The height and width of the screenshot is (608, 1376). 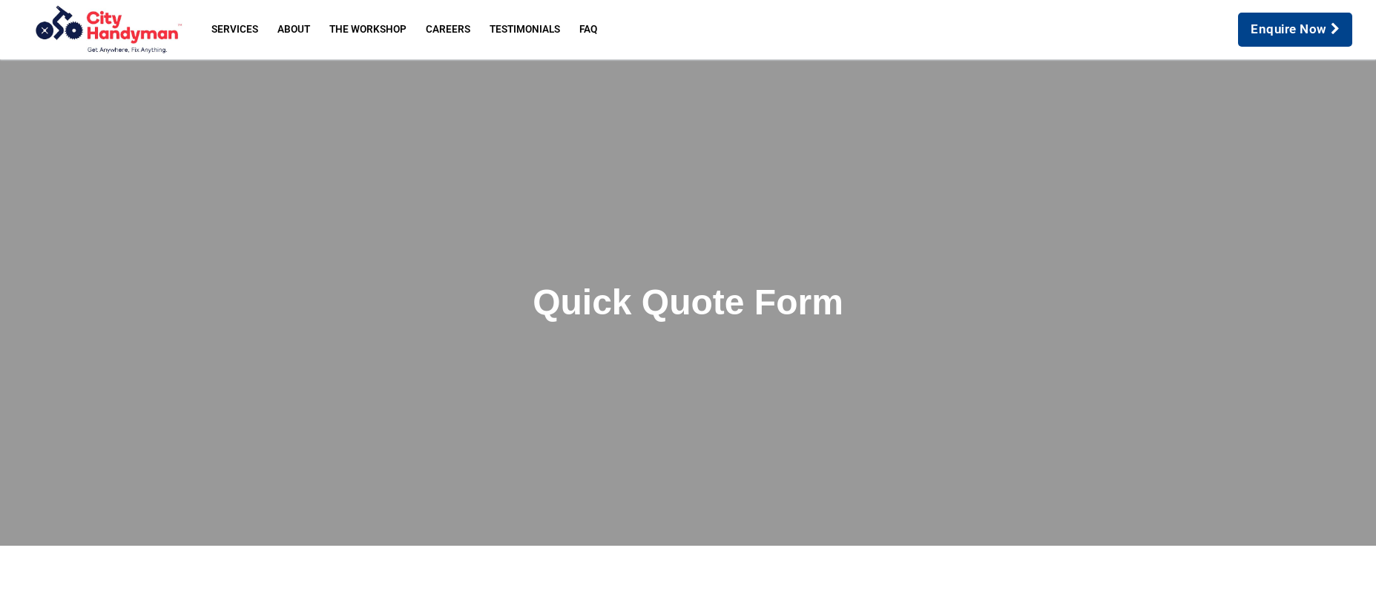 What do you see at coordinates (448, 30) in the screenshot?
I see `a: Careers` at bounding box center [448, 30].